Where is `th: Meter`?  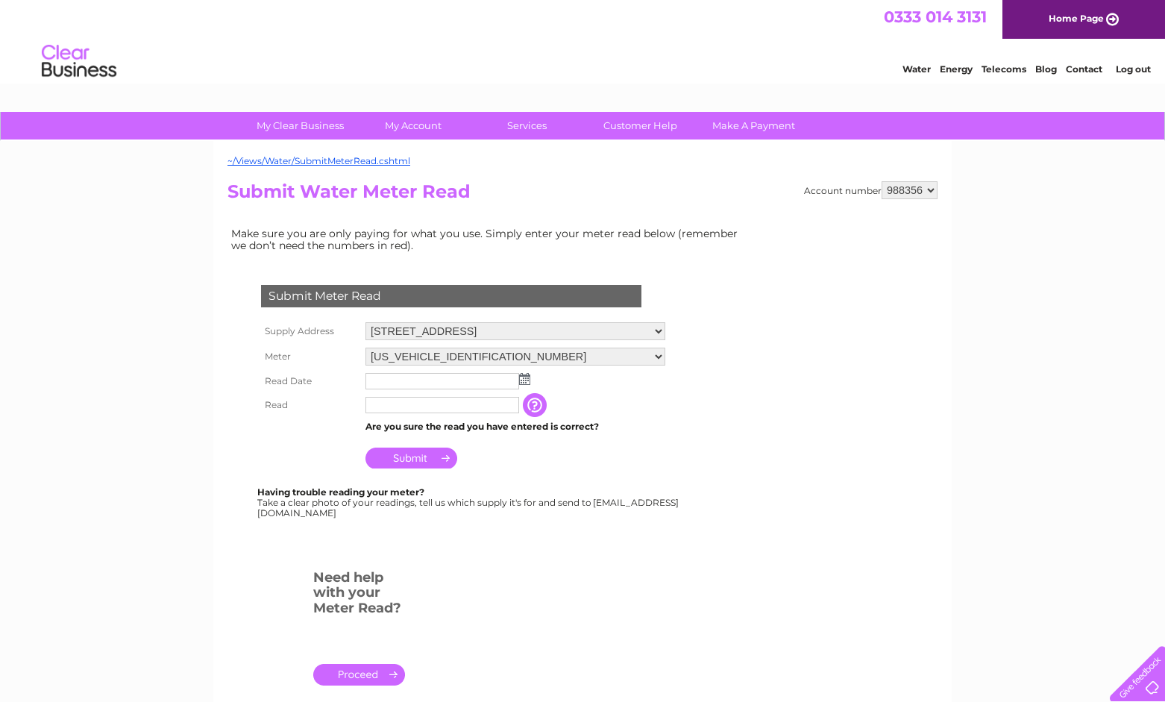
th: Meter is located at coordinates (309, 356).